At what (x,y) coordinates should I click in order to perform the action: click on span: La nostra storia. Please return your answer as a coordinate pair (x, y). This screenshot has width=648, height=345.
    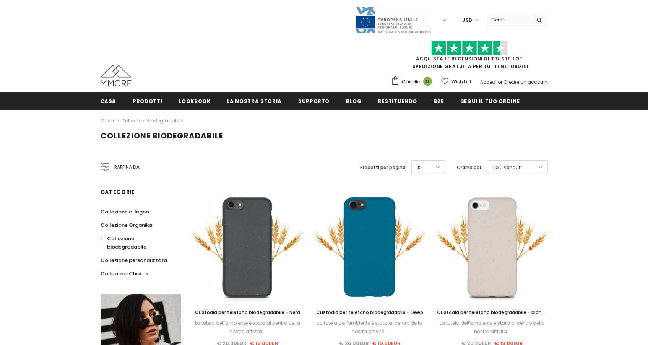
    Looking at the image, I should click on (254, 101).